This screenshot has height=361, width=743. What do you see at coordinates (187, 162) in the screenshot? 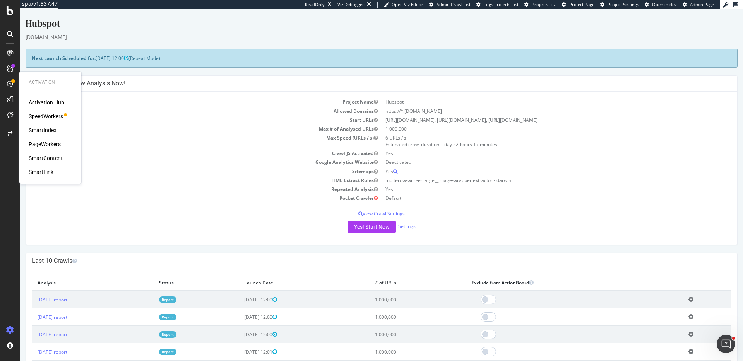
I see `td: Sitemaps` at bounding box center [187, 162].